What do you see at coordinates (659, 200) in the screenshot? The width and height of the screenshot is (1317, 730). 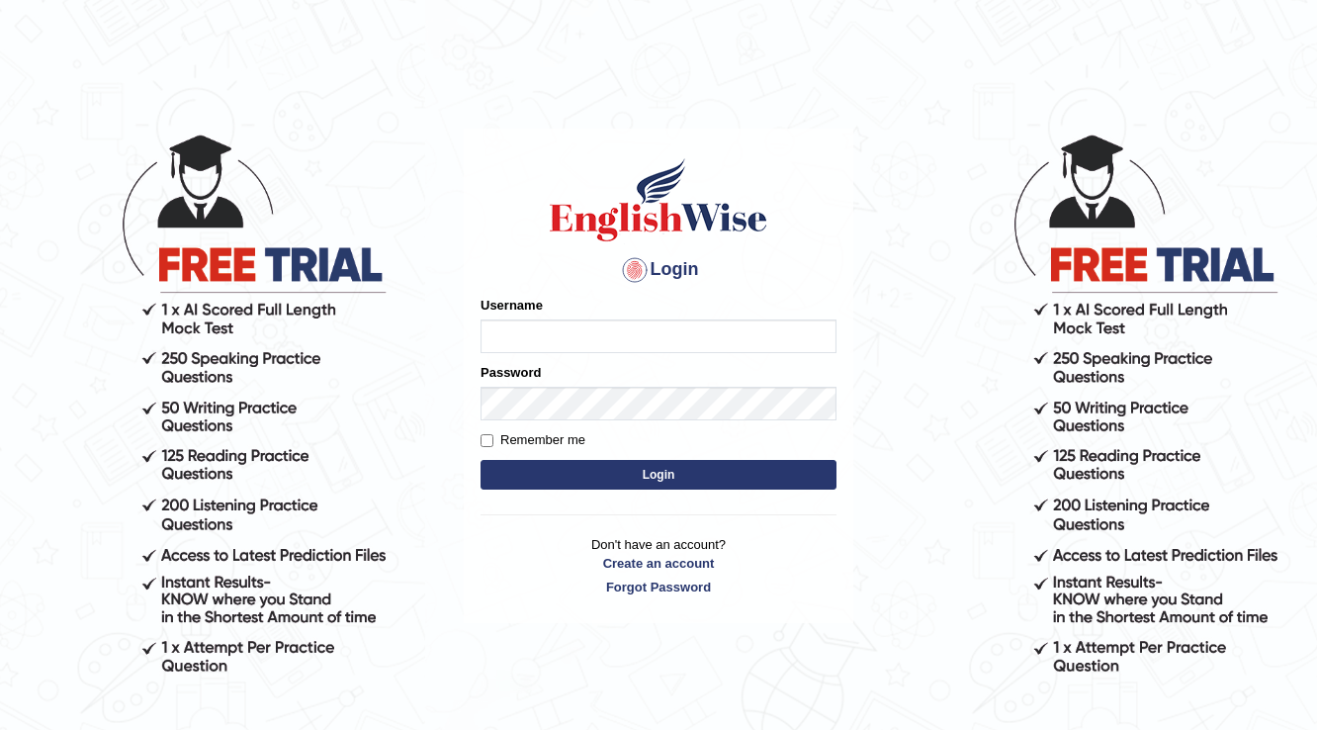 I see `img: Logo of English Wise sign in for intelligent practice with AI` at bounding box center [659, 200].